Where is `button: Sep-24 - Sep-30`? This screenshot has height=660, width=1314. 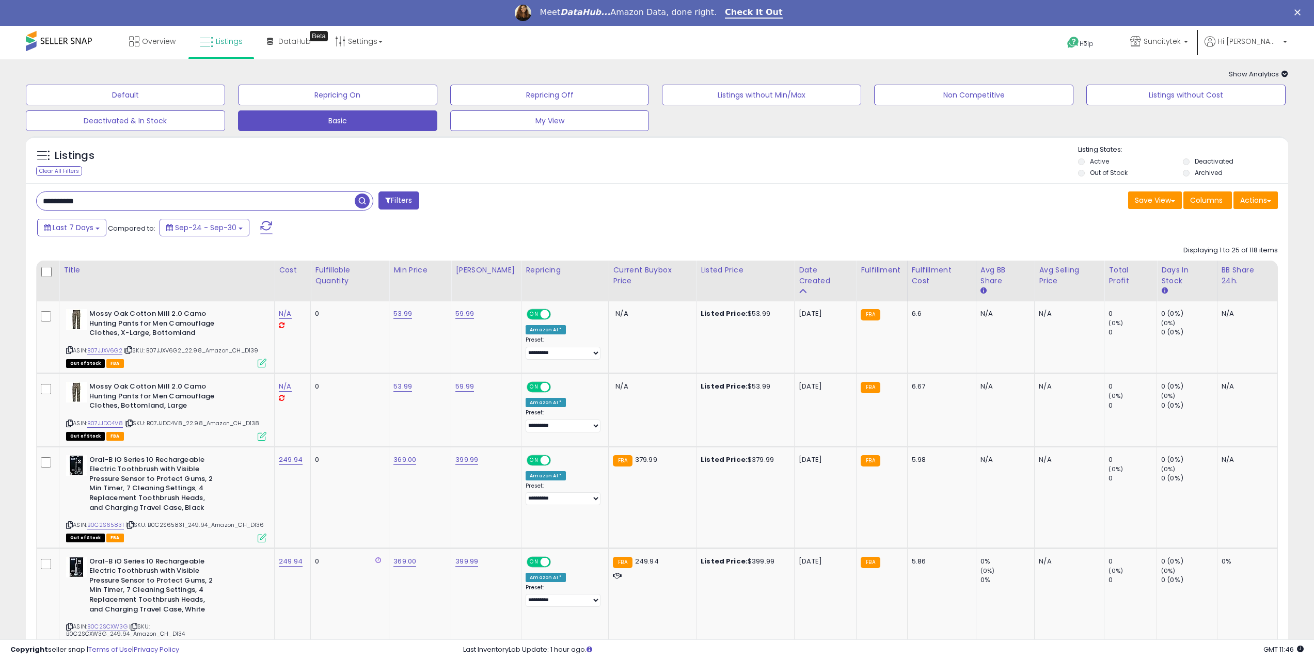 button: Sep-24 - Sep-30 is located at coordinates (204, 228).